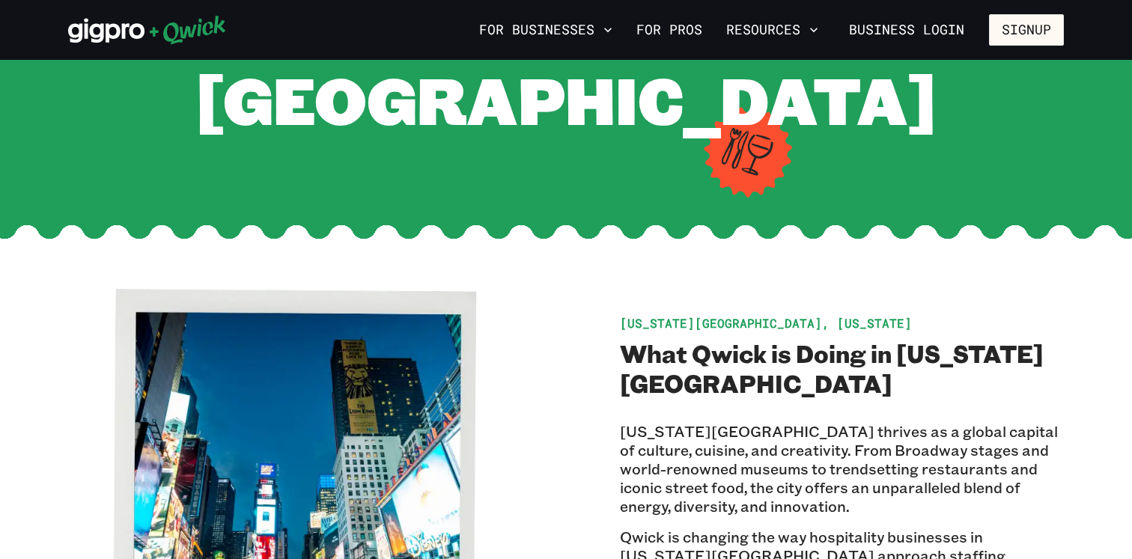 Image resolution: width=1132 pixels, height=559 pixels. What do you see at coordinates (772, 30) in the screenshot?
I see `button: Resources` at bounding box center [772, 30].